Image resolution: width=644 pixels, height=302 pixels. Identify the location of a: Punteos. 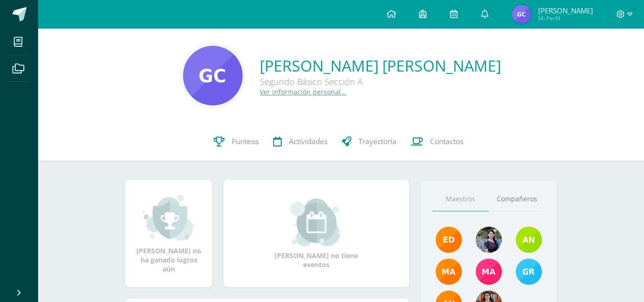
(236, 142).